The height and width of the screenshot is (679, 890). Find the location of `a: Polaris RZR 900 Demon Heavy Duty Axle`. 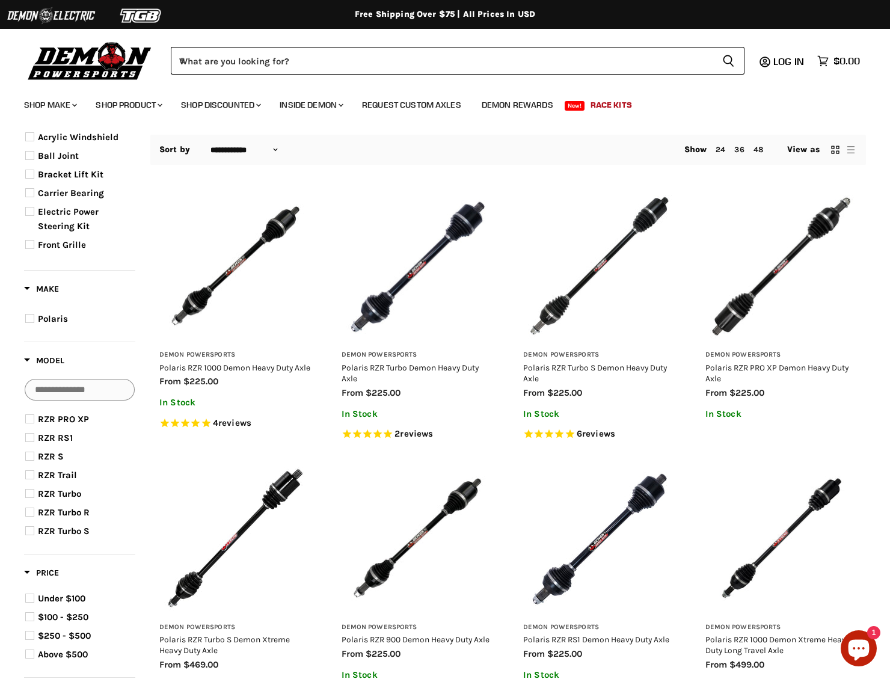

a: Polaris RZR 900 Demon Heavy Duty Axle is located at coordinates (418, 538).